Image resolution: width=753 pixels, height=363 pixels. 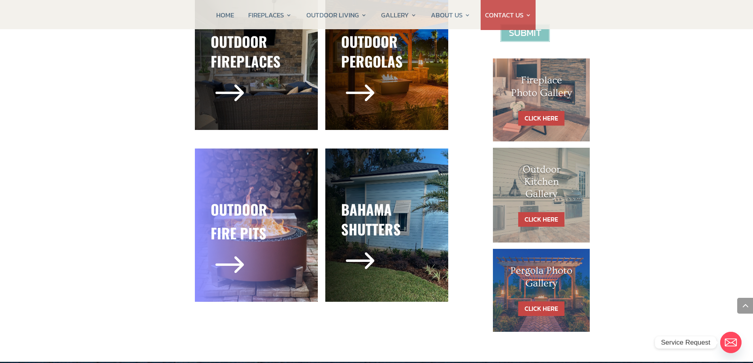 I want to click on h1: Pergola Photo Gallery, so click(x=542, y=279).